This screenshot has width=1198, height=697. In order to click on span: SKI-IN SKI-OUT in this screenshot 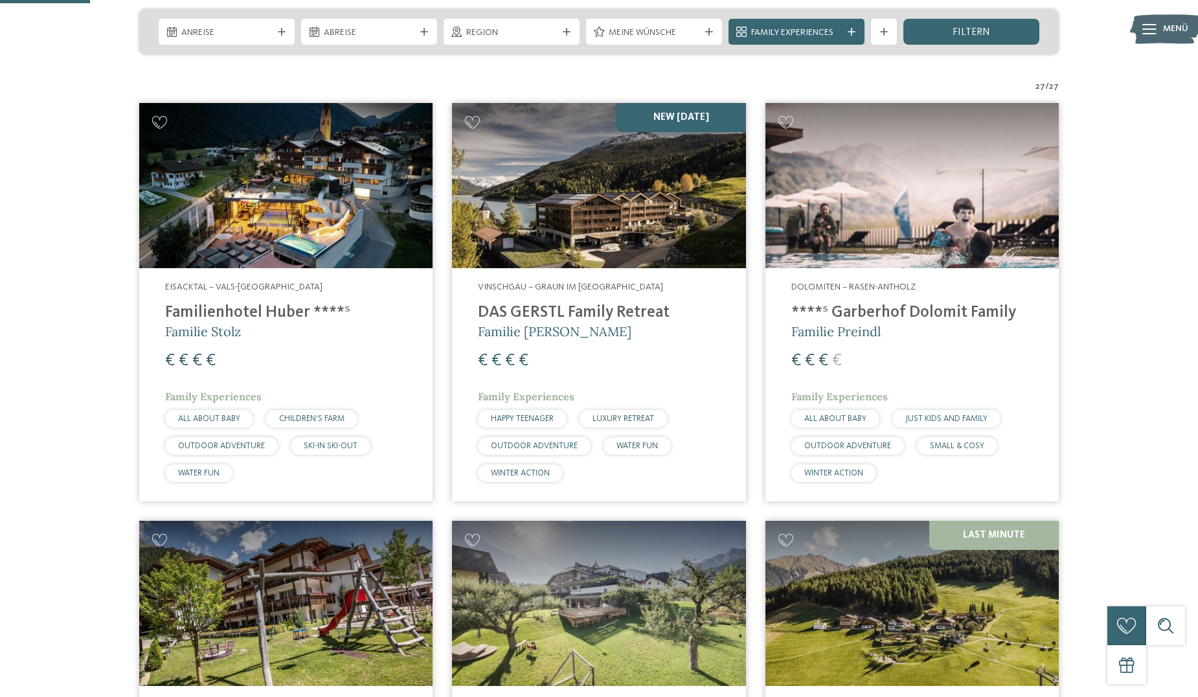, I will do `click(330, 445)`.